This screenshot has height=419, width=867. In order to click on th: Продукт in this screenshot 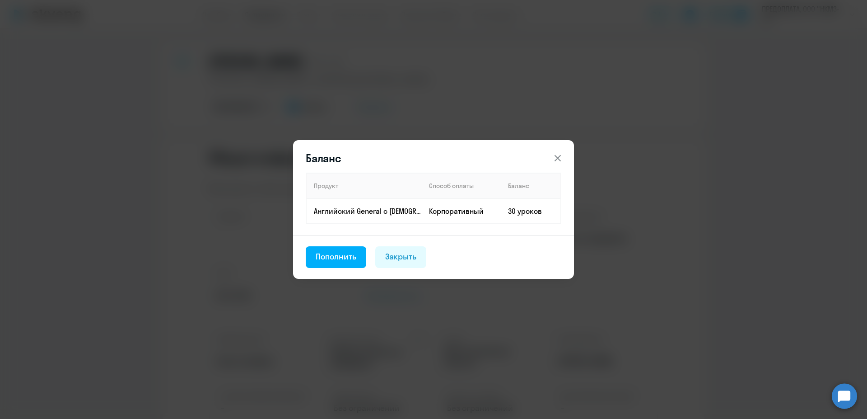, I will do `click(364, 186)`.